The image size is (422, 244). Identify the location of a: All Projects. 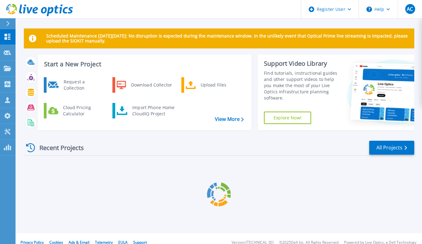
(392, 148).